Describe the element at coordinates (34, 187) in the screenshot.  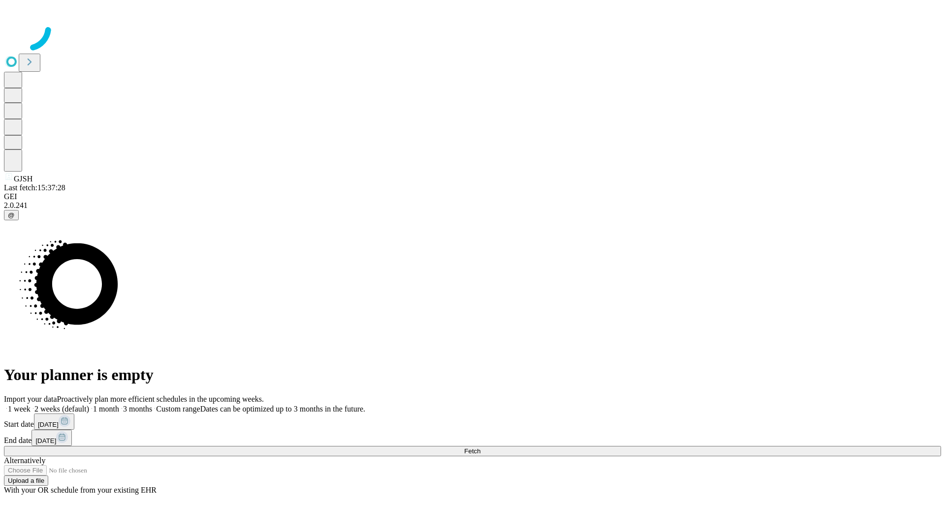
I see `span: Last fetch: 15:37:28` at that location.